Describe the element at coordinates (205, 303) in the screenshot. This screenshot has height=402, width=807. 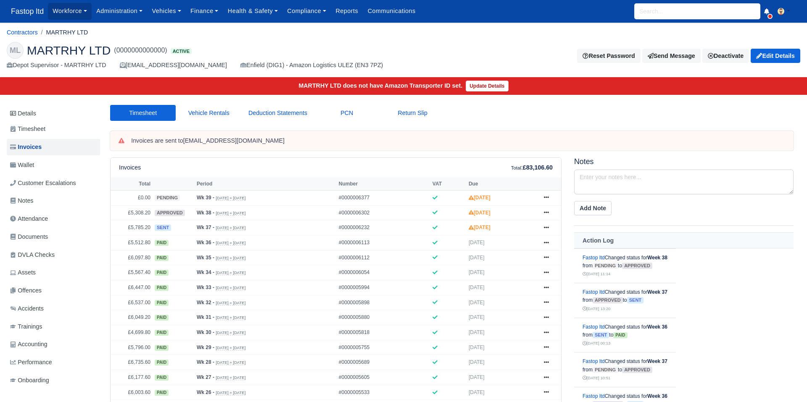
I see `strong: Wk 32 -` at that location.